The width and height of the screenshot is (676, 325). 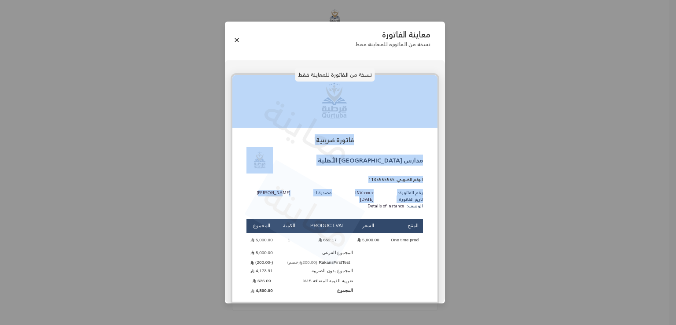 What do you see at coordinates (315, 291) in the screenshot?
I see `td: المجموع` at bounding box center [315, 291].